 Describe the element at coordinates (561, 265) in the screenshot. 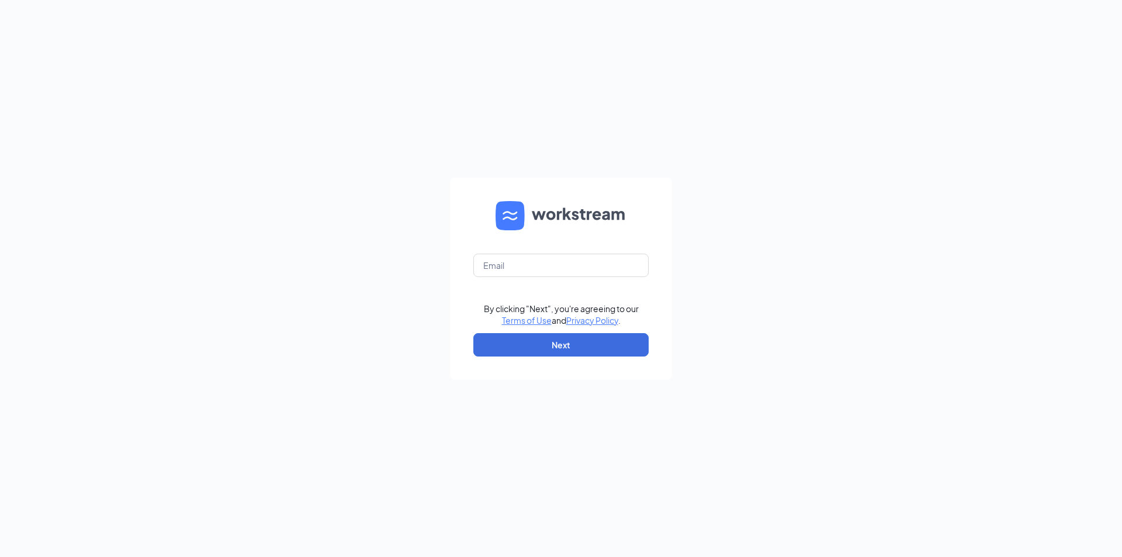

I see `input: Email` at that location.